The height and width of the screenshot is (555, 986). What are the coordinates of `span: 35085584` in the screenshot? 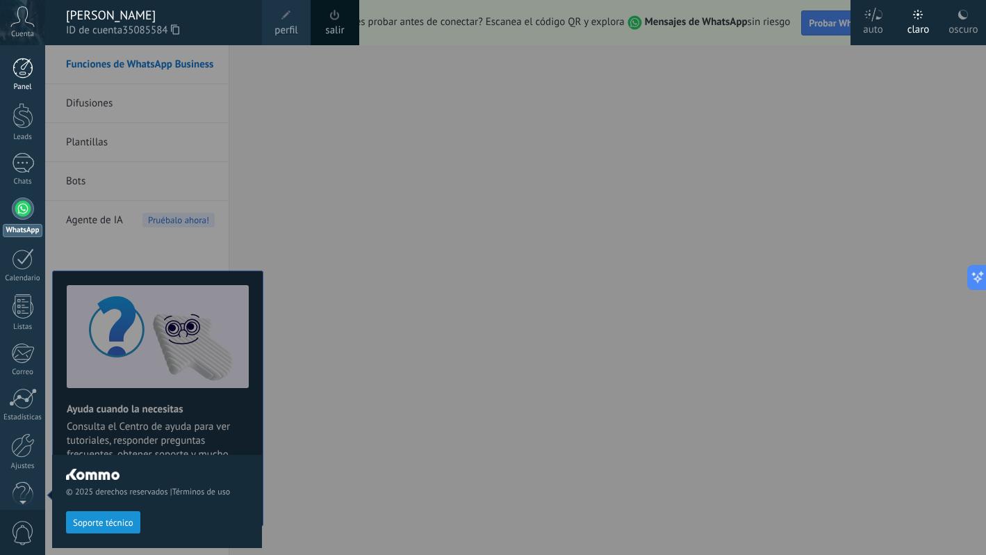 It's located at (151, 31).